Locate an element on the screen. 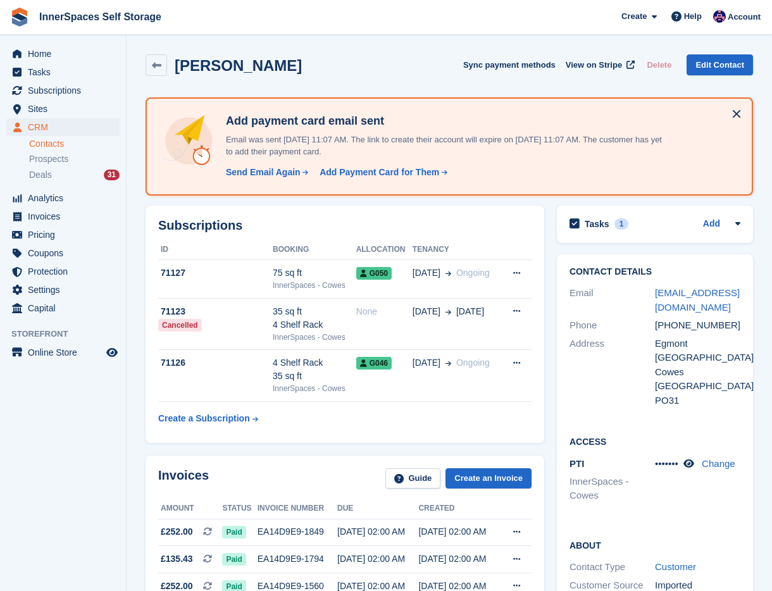  span: Home is located at coordinates (66, 54).